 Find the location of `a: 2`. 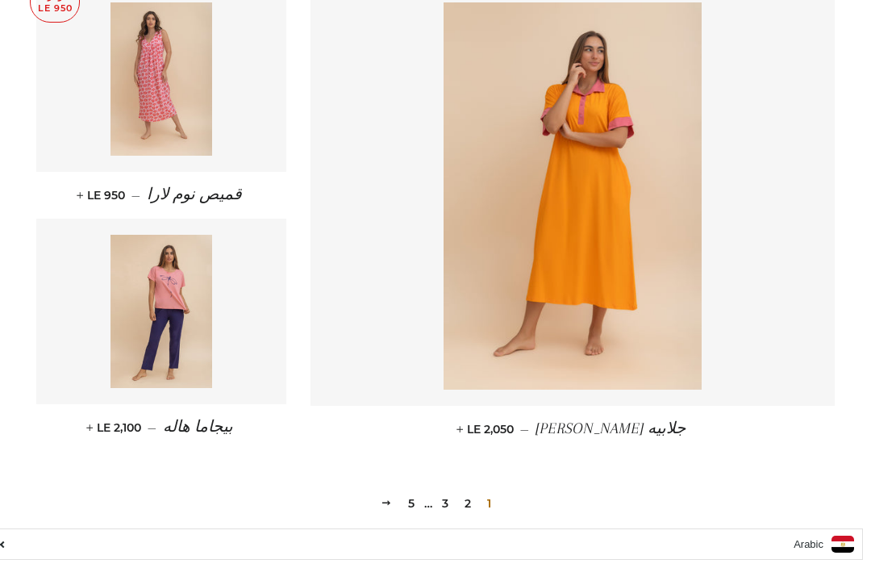

a: 2 is located at coordinates (468, 503).